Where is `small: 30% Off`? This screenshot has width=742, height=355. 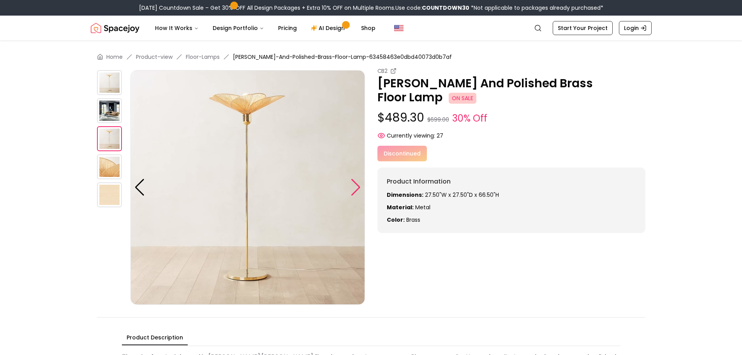 small: 30% Off is located at coordinates (470, 118).